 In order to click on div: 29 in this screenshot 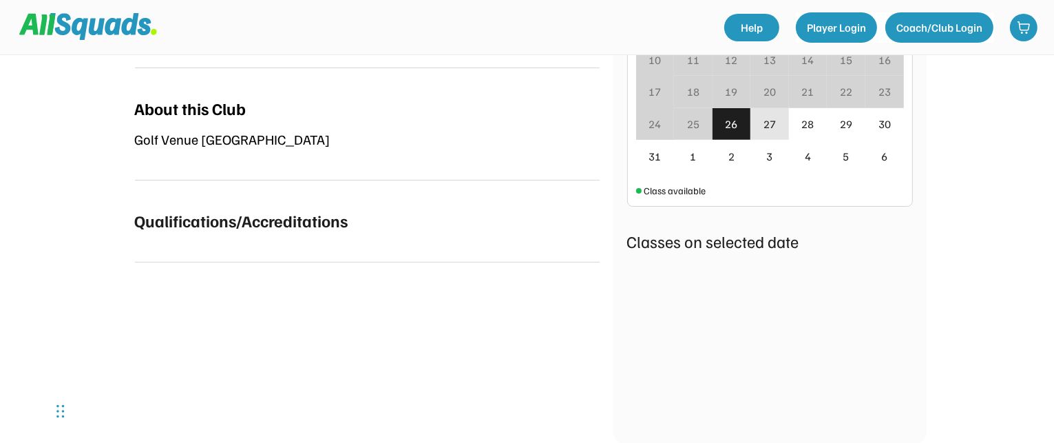, I will do `click(846, 124)`.